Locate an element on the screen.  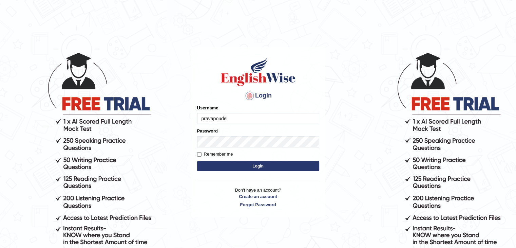
h4: Login is located at coordinates (258, 96).